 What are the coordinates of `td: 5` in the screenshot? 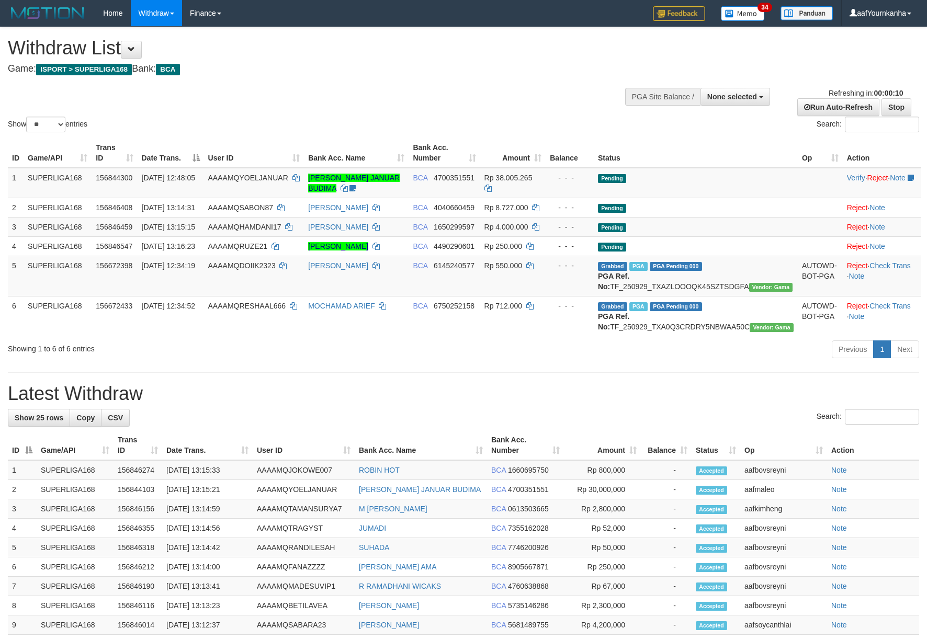 It's located at (22, 548).